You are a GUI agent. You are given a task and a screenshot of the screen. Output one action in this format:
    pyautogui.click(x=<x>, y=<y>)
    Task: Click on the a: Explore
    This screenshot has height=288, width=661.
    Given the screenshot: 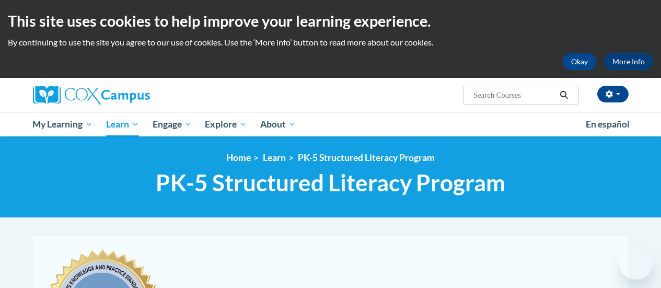 What is the action you would take?
    pyautogui.click(x=226, y=124)
    